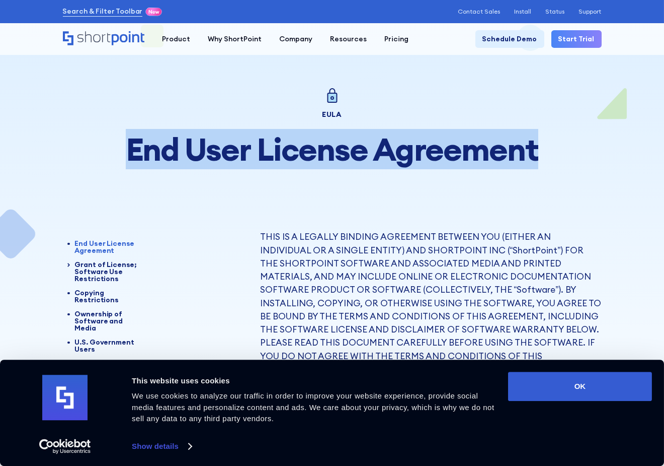  Describe the element at coordinates (590, 12) in the screenshot. I see `a: Support` at that location.